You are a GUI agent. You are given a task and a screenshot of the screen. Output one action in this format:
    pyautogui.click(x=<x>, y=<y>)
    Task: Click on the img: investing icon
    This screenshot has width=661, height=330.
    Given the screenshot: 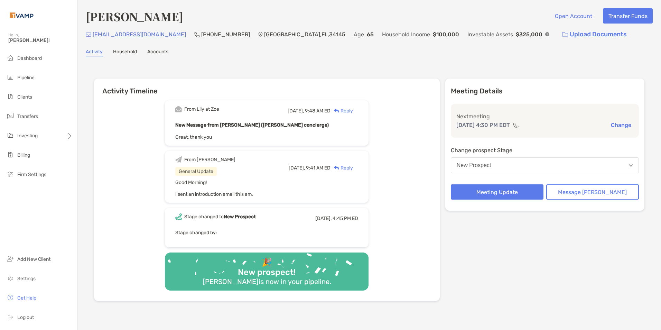 What is the action you would take?
    pyautogui.click(x=10, y=135)
    